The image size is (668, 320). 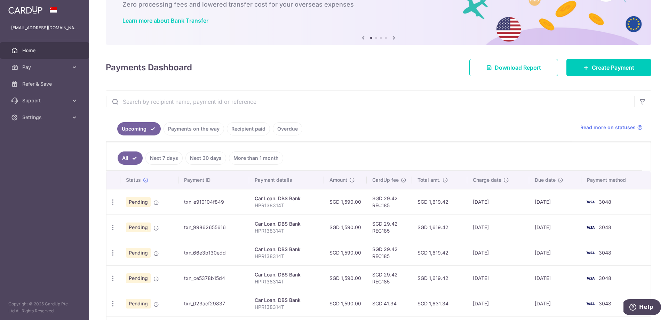 What do you see at coordinates (370, 102) in the screenshot?
I see `input: Search by recipient name, payment id or reference` at bounding box center [370, 102].